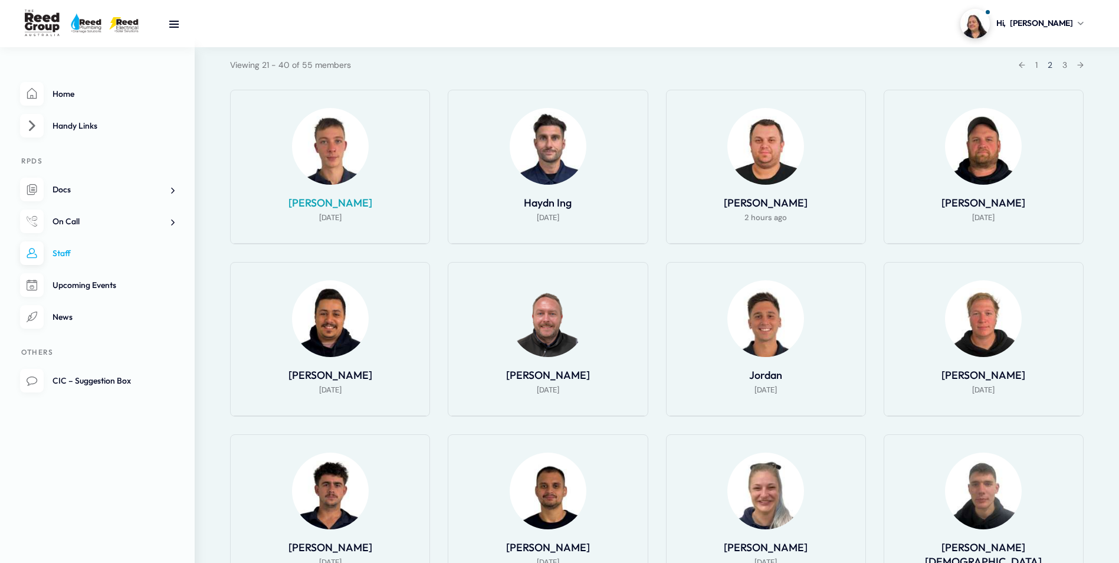 The image size is (1119, 563). I want to click on span: 2 hours ago, so click(766, 218).